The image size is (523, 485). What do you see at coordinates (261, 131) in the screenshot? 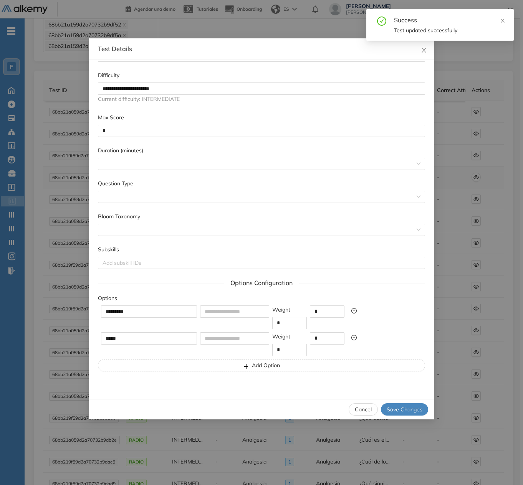
I see `input: Max Score` at bounding box center [261, 131].